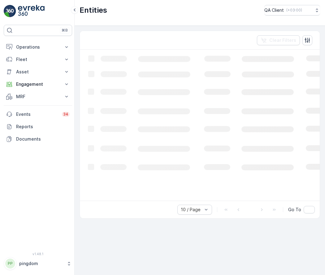 The image size is (325, 275). I want to click on p: ⌘B, so click(65, 30).